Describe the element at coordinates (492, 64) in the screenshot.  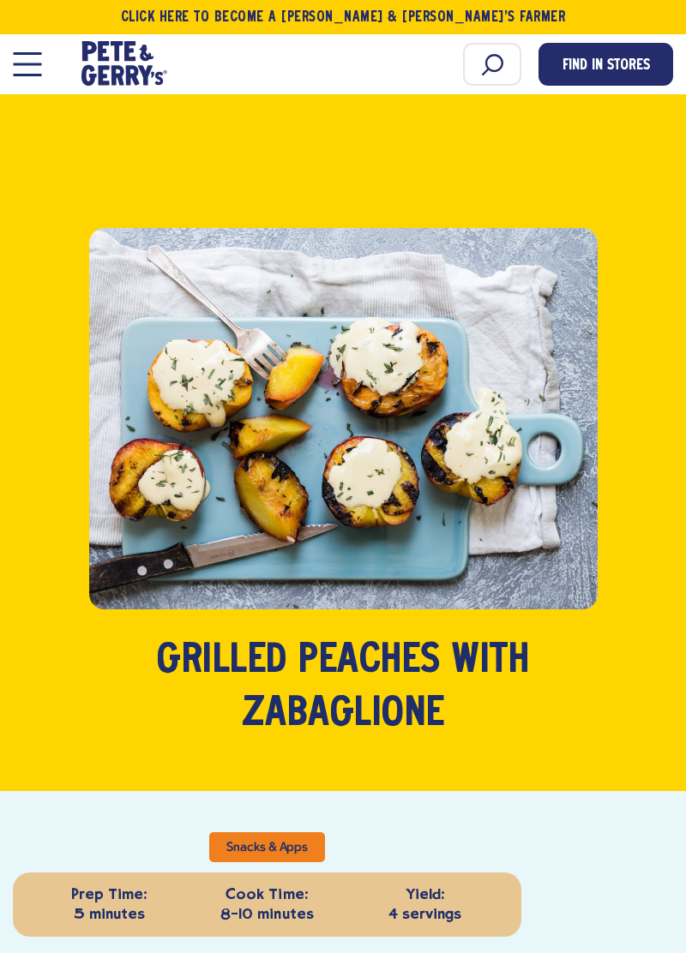
I see `input: Search` at that location.